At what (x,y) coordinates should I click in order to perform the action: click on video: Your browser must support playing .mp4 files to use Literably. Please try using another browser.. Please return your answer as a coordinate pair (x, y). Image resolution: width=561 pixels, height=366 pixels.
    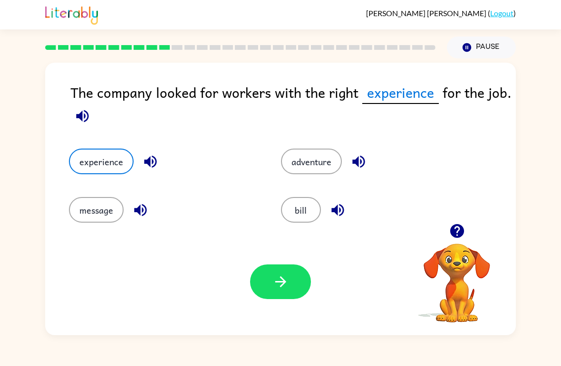
    Looking at the image, I should click on (457, 276).